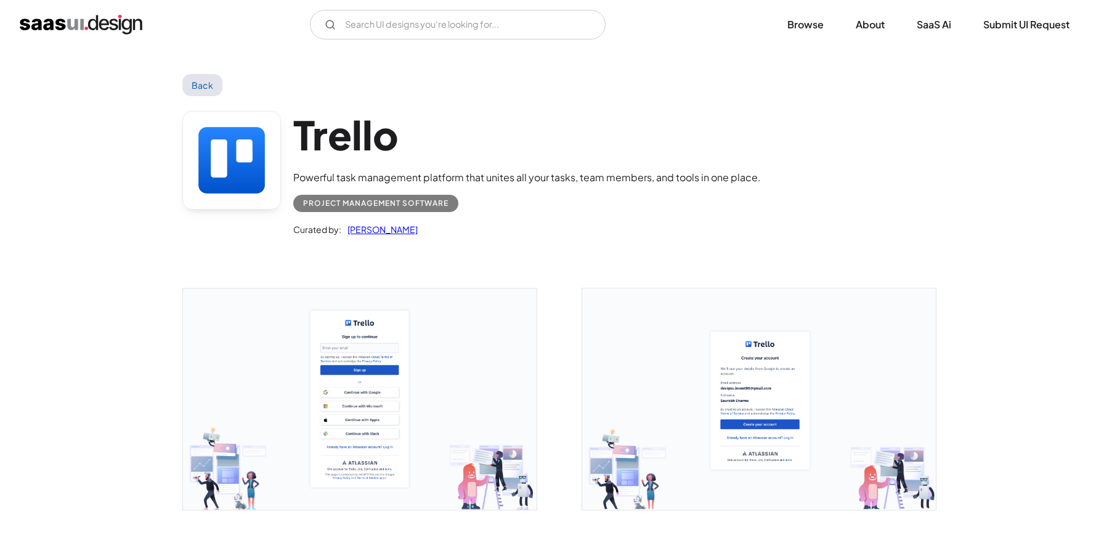  Describe the element at coordinates (360, 399) in the screenshot. I see `img: 64116de9c79370055f888f95_Trello%20Signup%20Screen.png` at that location.